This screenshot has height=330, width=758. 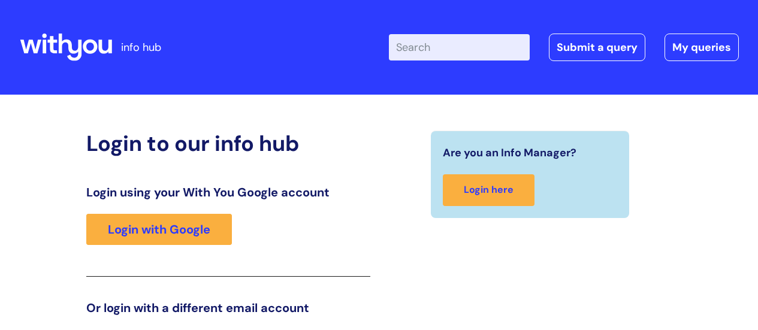 What do you see at coordinates (701, 47) in the screenshot?
I see `a: My queries` at bounding box center [701, 47].